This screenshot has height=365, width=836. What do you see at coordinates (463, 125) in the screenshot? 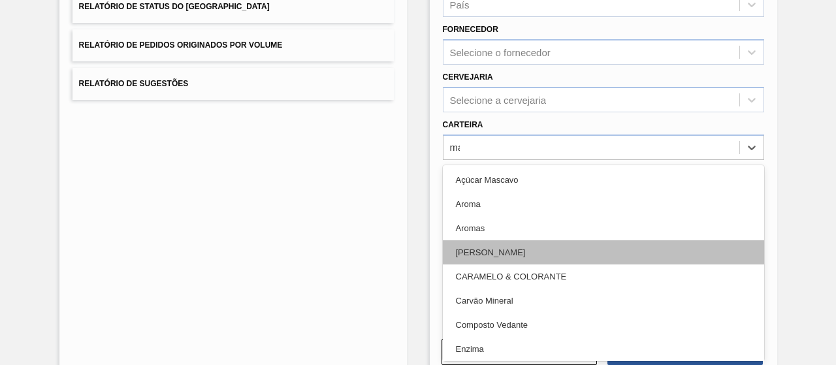
I see `label: Carteira` at bounding box center [463, 125].